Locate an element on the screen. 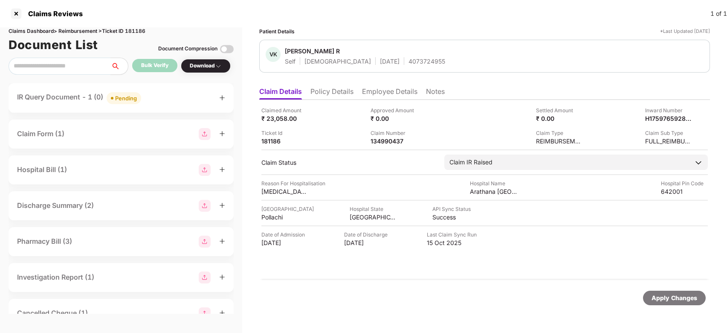 This screenshot has width=727, height=333. div: Claim Status is located at coordinates (348, 162).